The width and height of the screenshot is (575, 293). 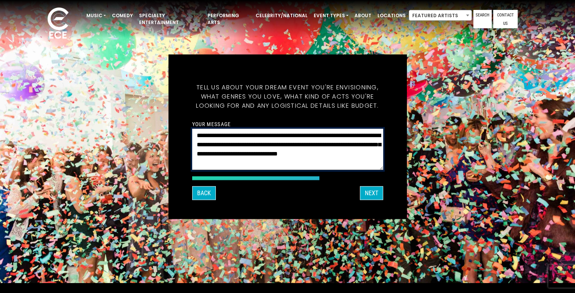 What do you see at coordinates (58, 24) in the screenshot?
I see `img: ece_new_logo_whitev2-1.png` at bounding box center [58, 24].